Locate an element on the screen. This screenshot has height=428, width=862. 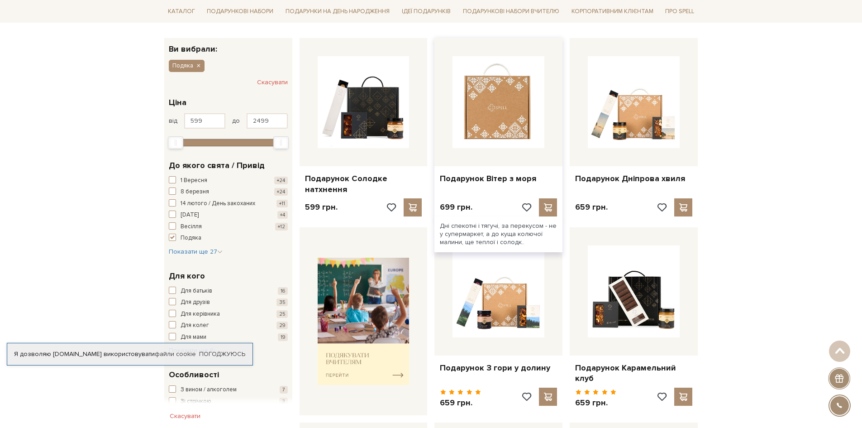
span: від is located at coordinates (173, 121).